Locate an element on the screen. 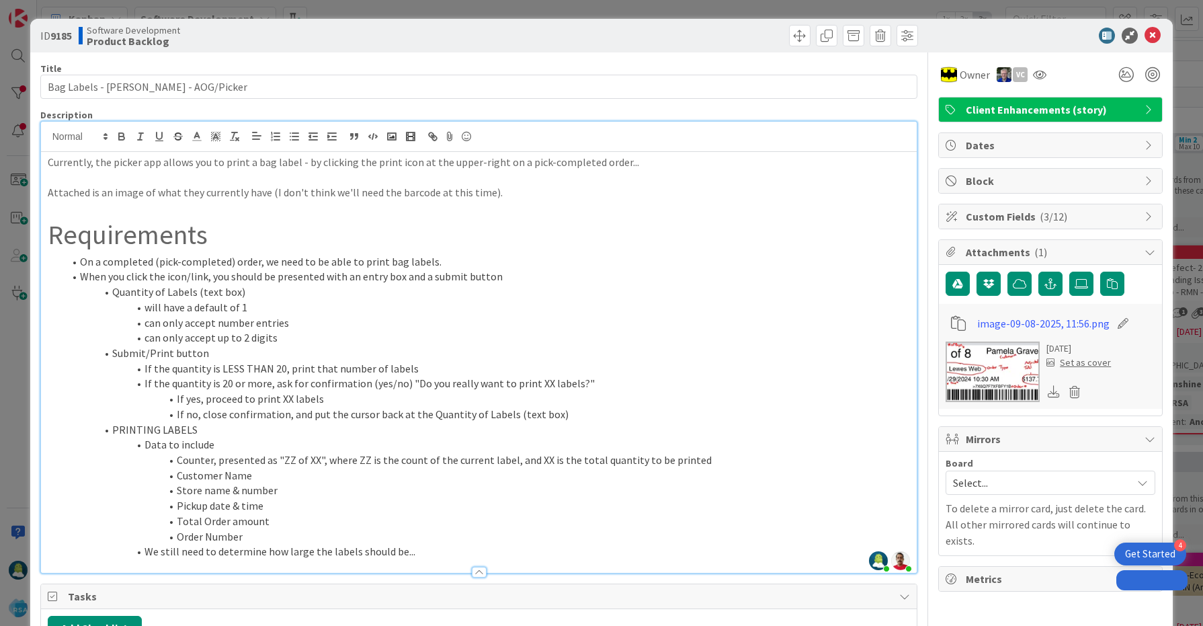 The width and height of the screenshot is (1203, 626). li: Order Number is located at coordinates (487, 536).